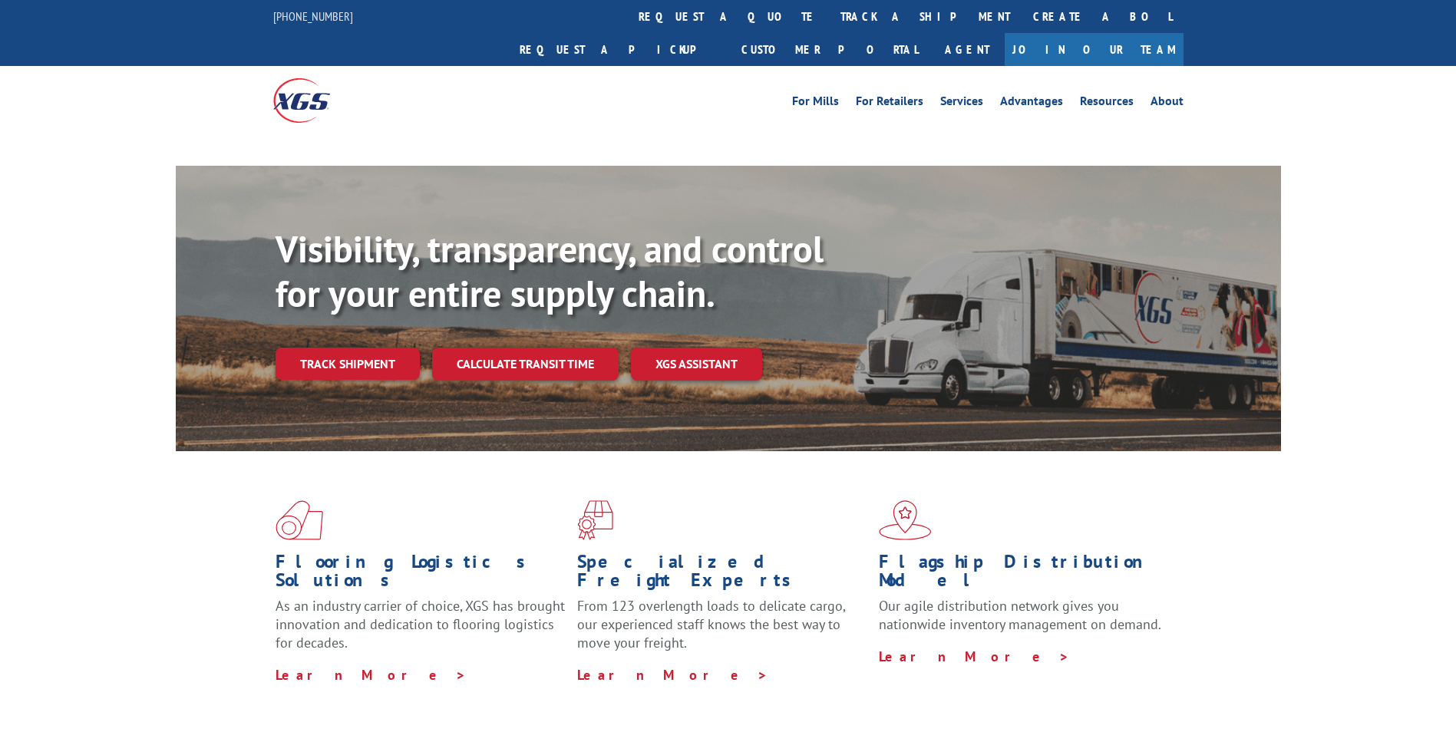 Image resolution: width=1456 pixels, height=732 pixels. Describe the element at coordinates (525, 364) in the screenshot. I see `a: Calculate transit time` at that location.